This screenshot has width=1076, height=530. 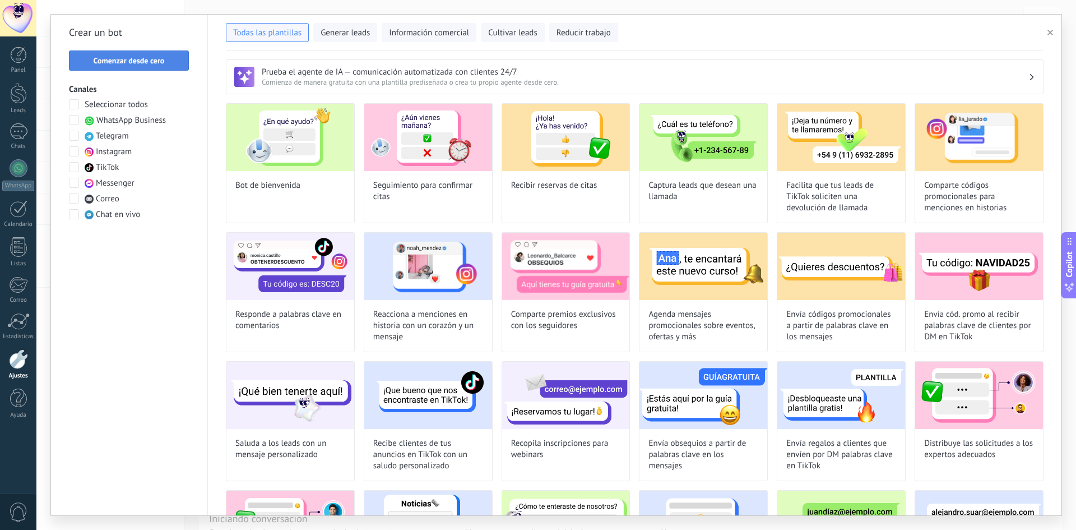 What do you see at coordinates (554, 186) in the screenshot?
I see `span: Recibir reservas de citas` at bounding box center [554, 186].